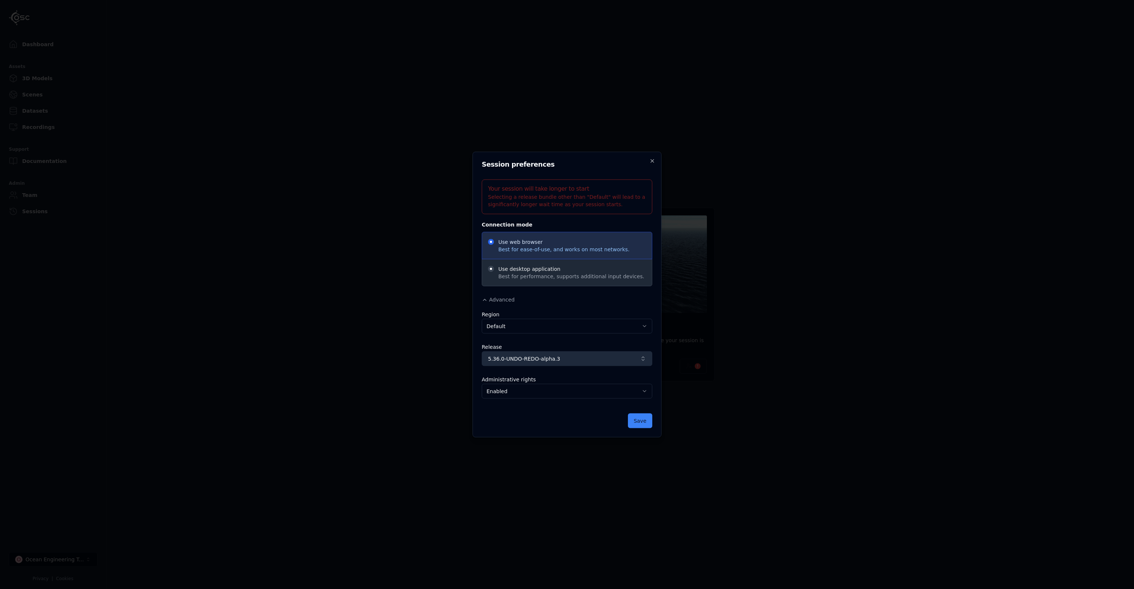 The height and width of the screenshot is (589, 1134). What do you see at coordinates (502, 299) in the screenshot?
I see `span: Advanced` at bounding box center [502, 299].